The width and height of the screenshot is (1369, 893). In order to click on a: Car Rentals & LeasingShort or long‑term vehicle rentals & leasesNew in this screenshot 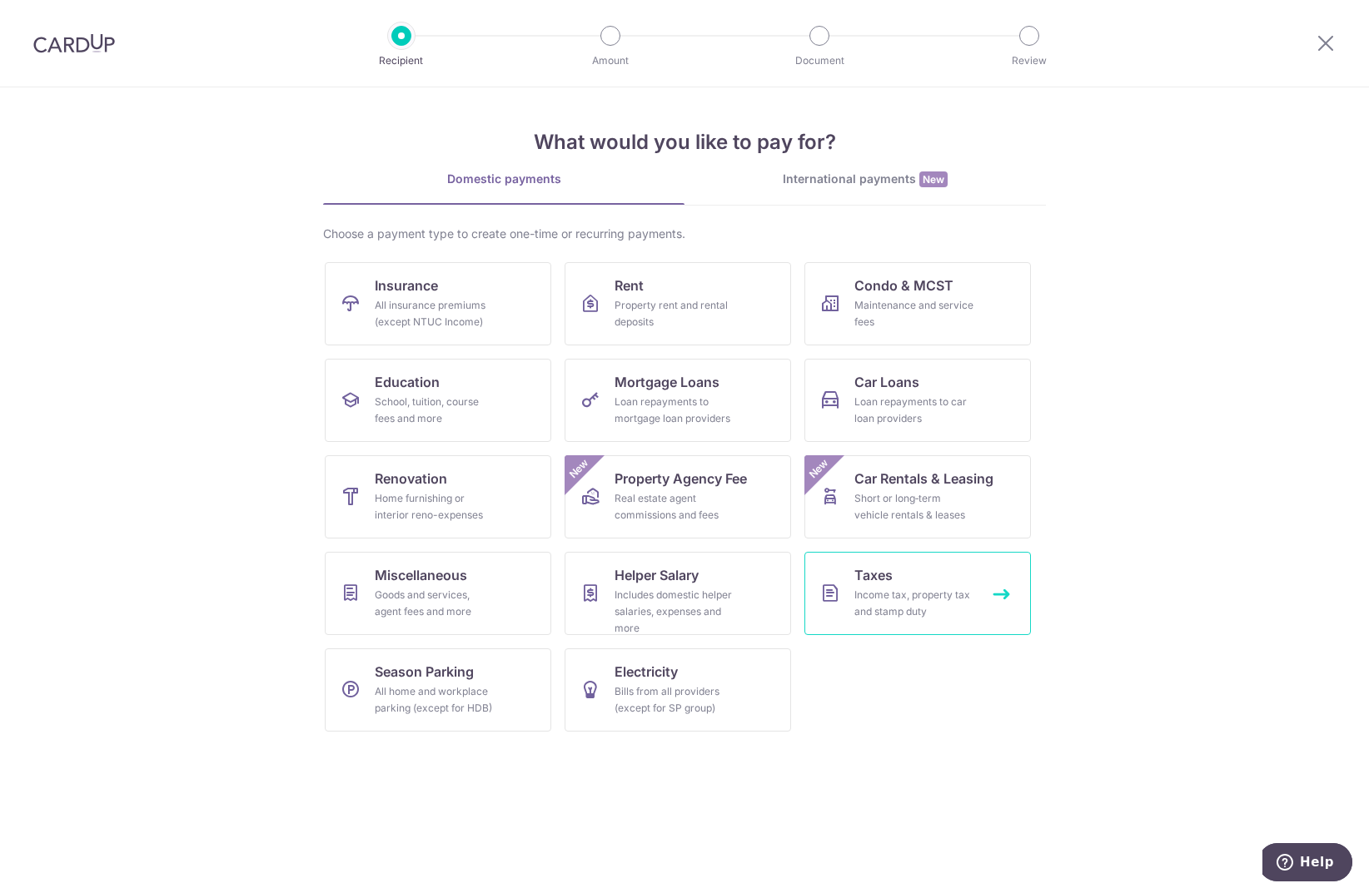, I will do `click(918, 497)`.